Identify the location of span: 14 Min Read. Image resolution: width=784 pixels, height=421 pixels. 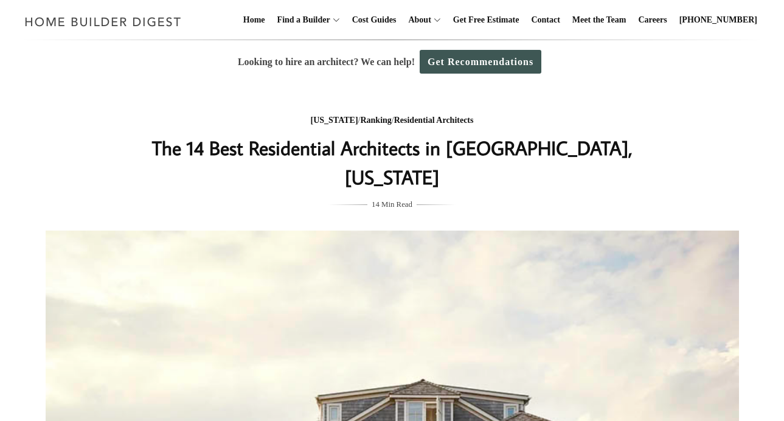
(392, 204).